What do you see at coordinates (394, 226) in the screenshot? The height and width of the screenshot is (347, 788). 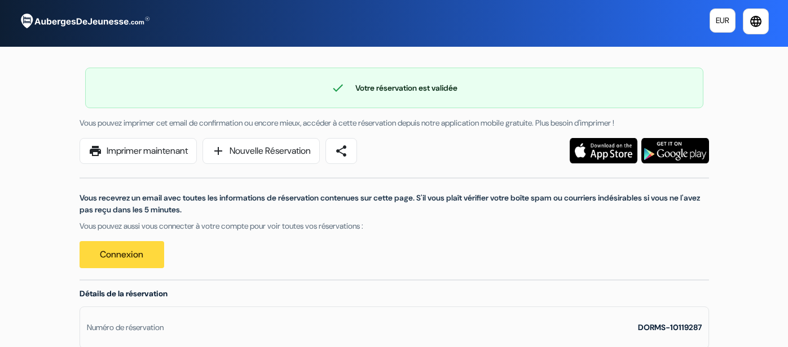 I see `p: Vous pouvez aussi vous connecter à votre compte pour voir toutes vos réservations :` at bounding box center [394, 226].